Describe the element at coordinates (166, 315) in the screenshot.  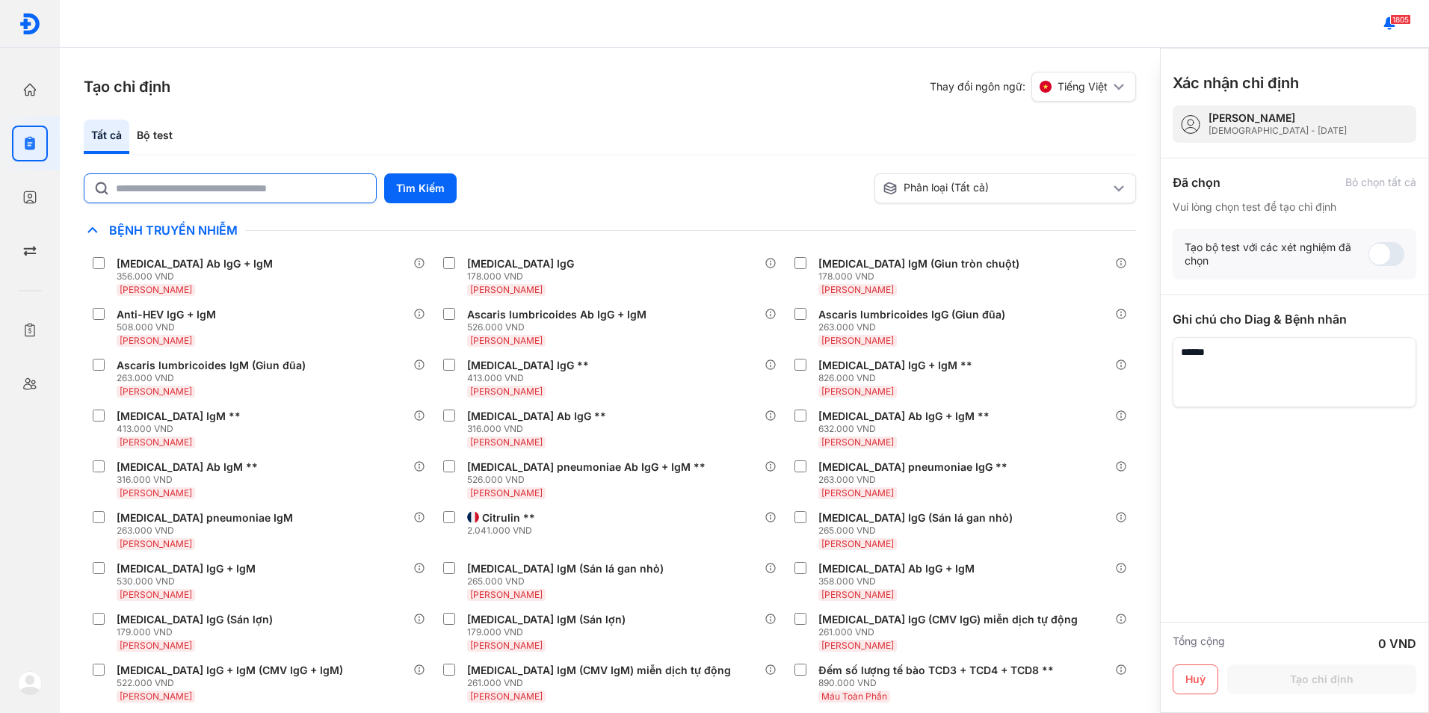
I see `div: Anti-HEV IgG + IgM` at that location.